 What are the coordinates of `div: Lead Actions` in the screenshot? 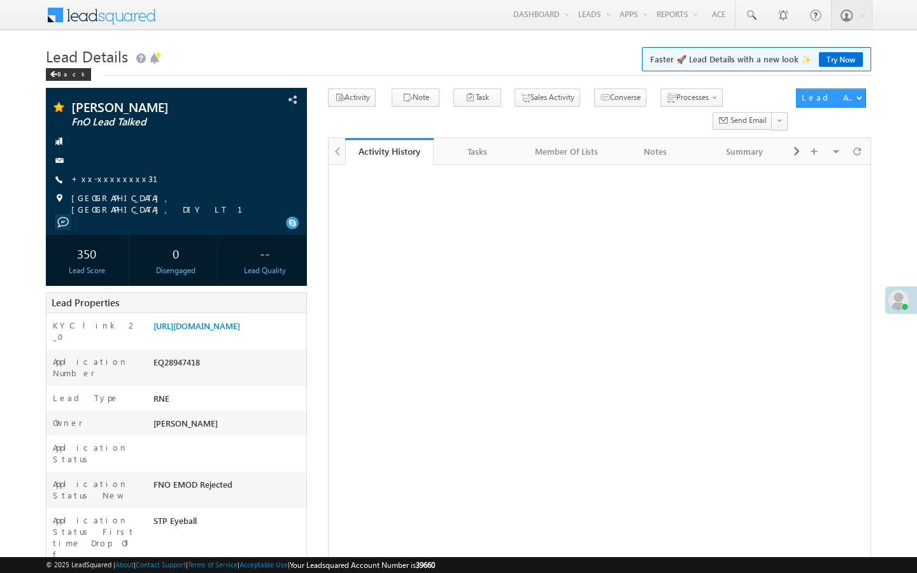 It's located at (829, 97).